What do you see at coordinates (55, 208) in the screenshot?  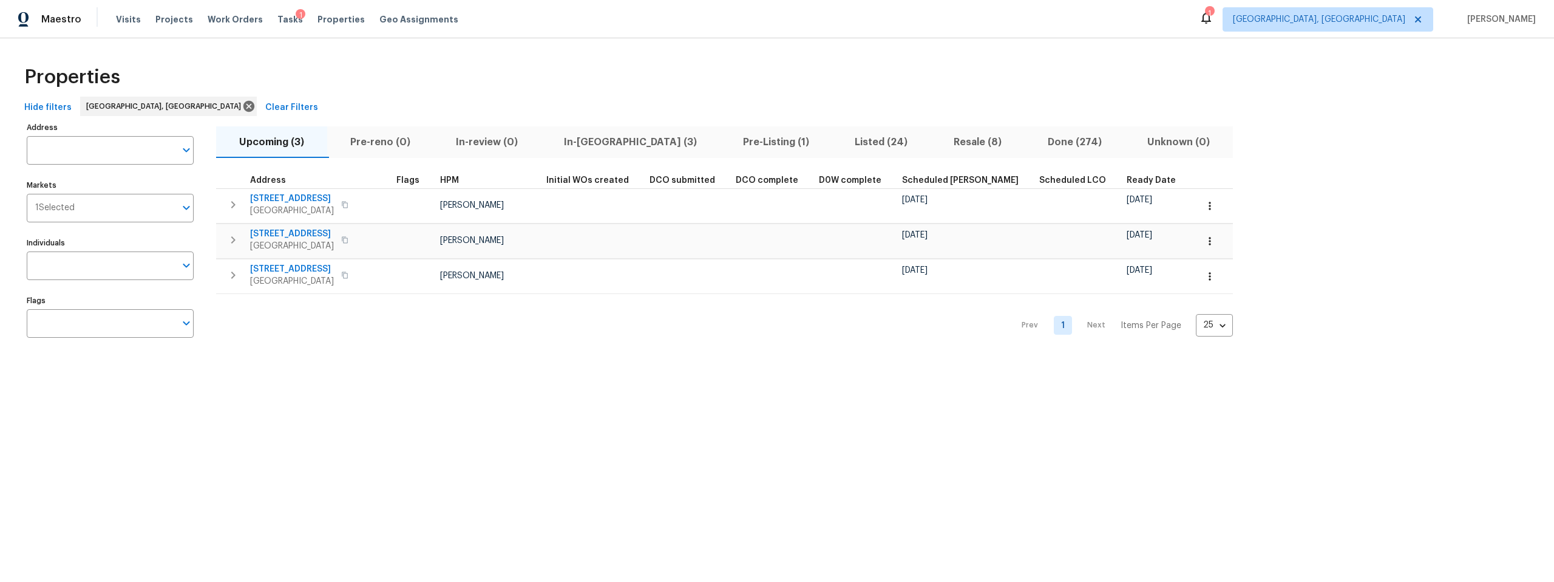 I see `span: 1 Selected` at bounding box center [55, 208].